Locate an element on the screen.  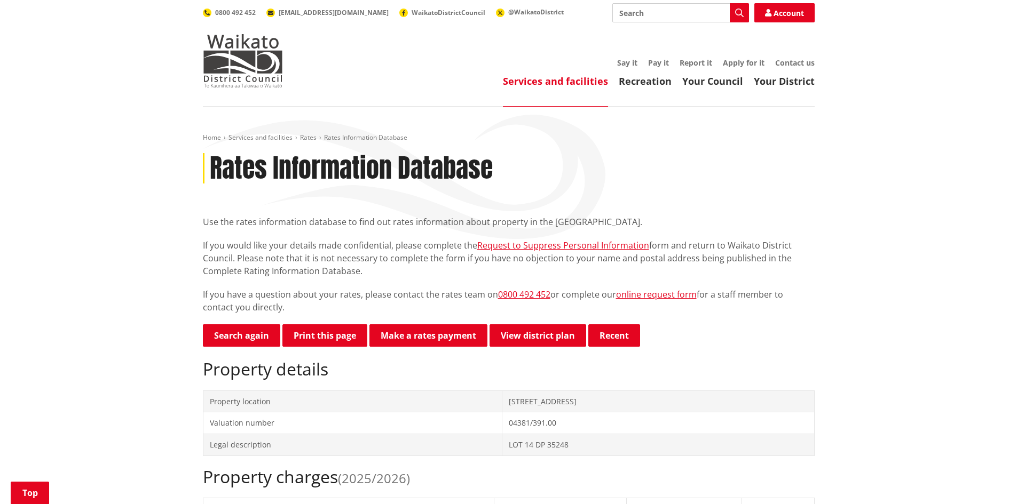
p: If you have a question about your rates, please contact the rates team on or complete our for a s... is located at coordinates (509, 301).